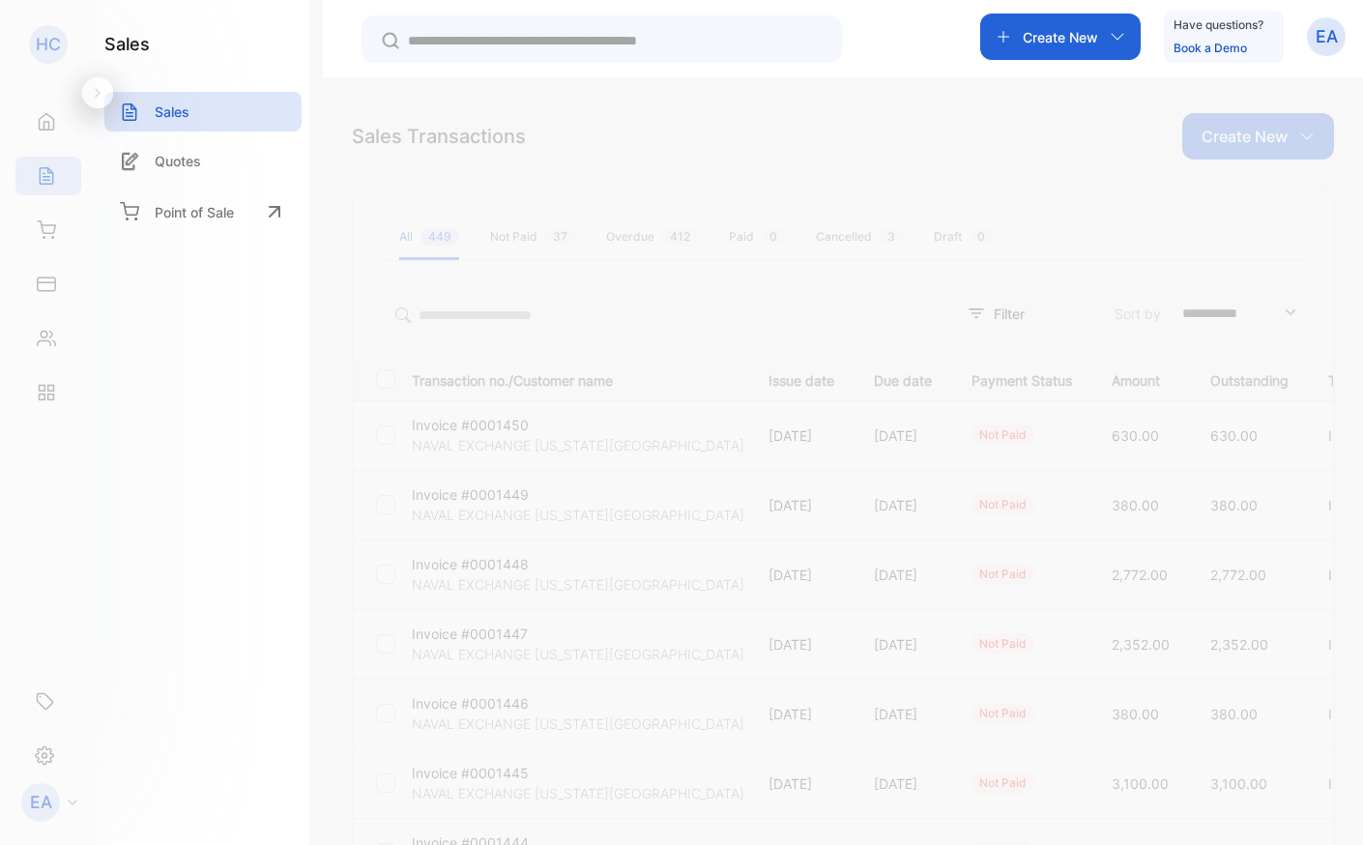 The width and height of the screenshot is (1363, 845). What do you see at coordinates (963, 237) in the screenshot?
I see `div: Draft` at bounding box center [963, 237].